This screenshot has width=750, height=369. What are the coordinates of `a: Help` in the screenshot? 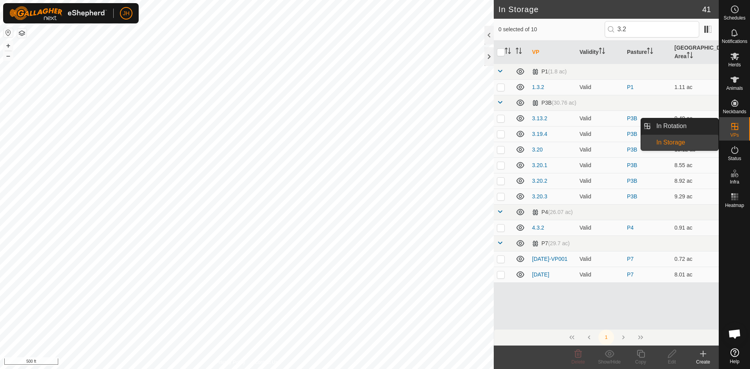 It's located at (735, 356).